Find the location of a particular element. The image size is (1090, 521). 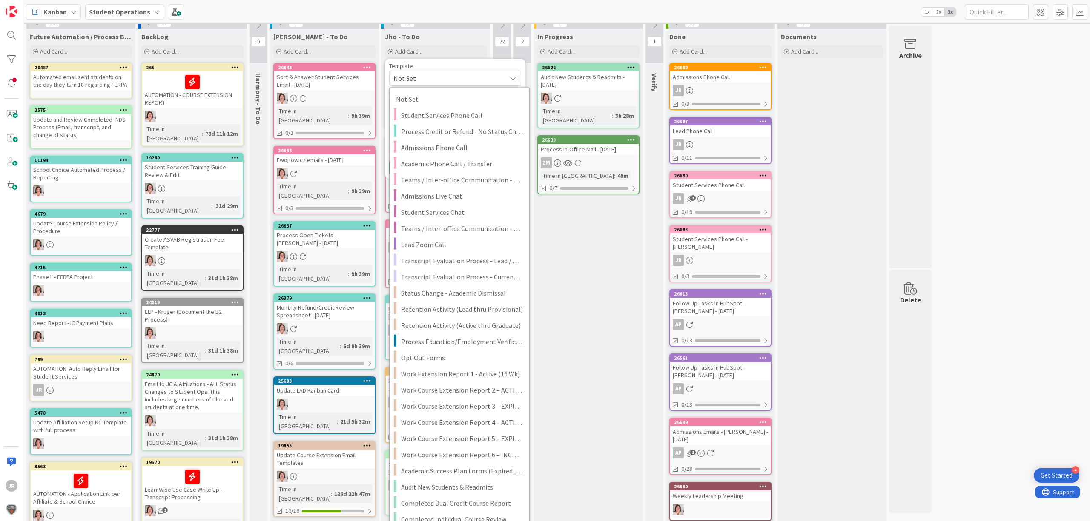

div: 26638 is located at coordinates (326, 151).